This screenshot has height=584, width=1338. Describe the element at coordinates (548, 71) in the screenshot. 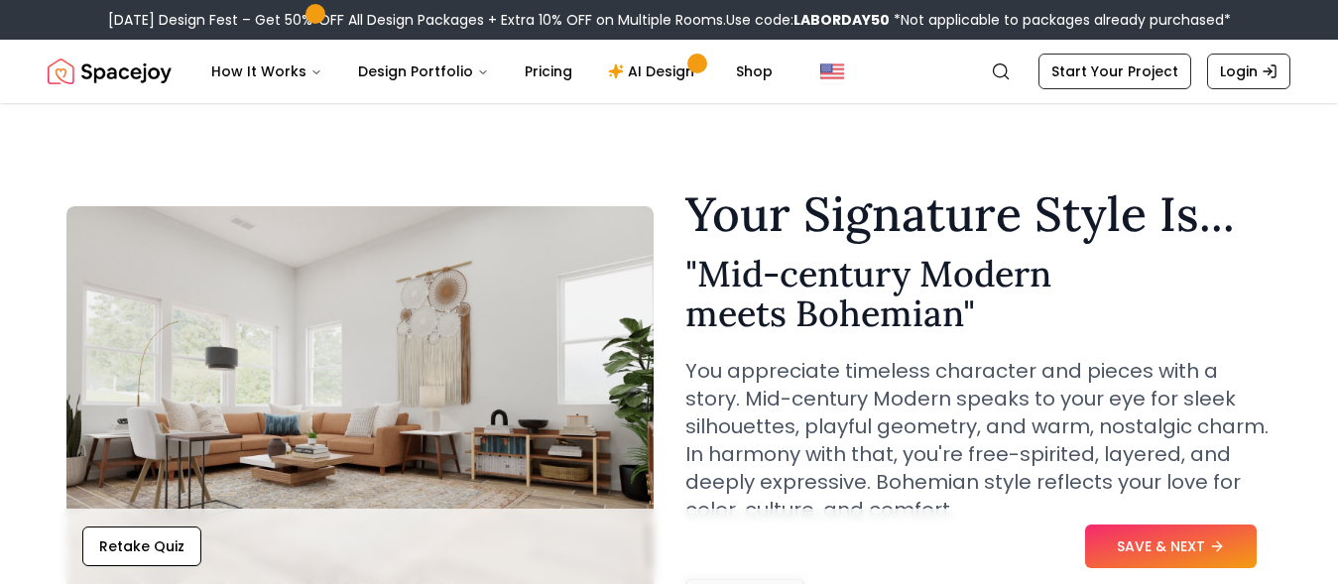

I see `a: Pricing` at that location.